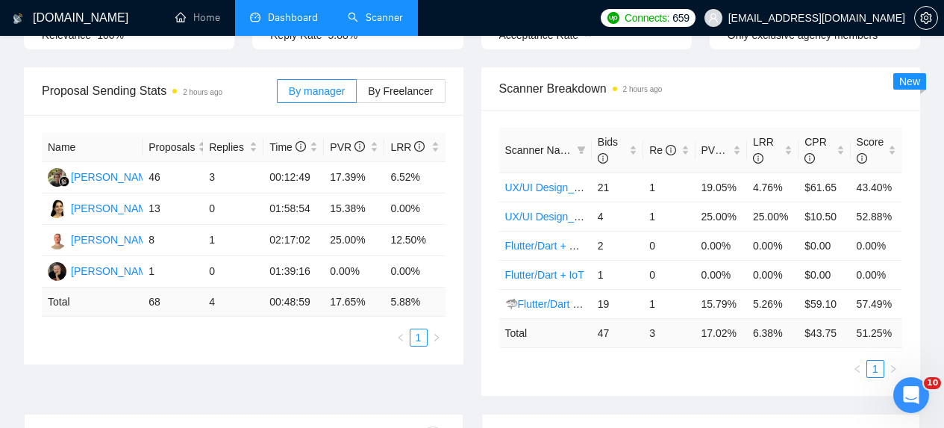 The image size is (944, 428). Describe the element at coordinates (607, 150) in the screenshot. I see `span: Bids` at that location.